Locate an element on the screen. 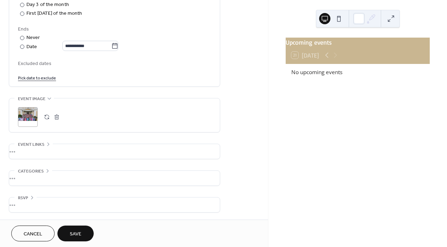  div: Date is located at coordinates (72, 47).